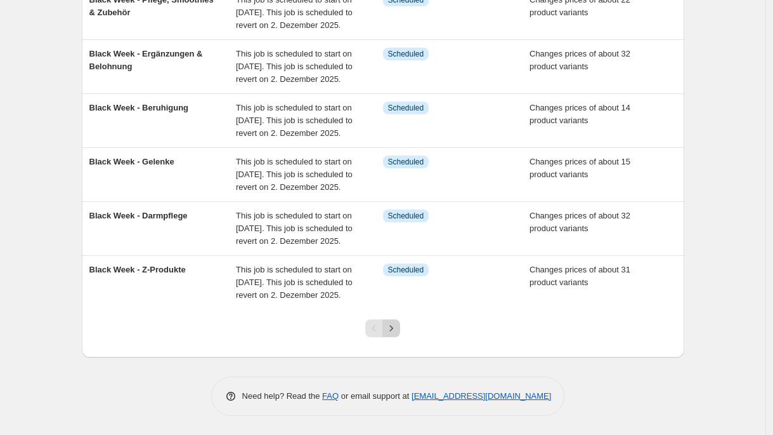 The width and height of the screenshot is (773, 435). Describe the element at coordinates (383, 328) in the screenshot. I see `nav: Pagination` at that location.